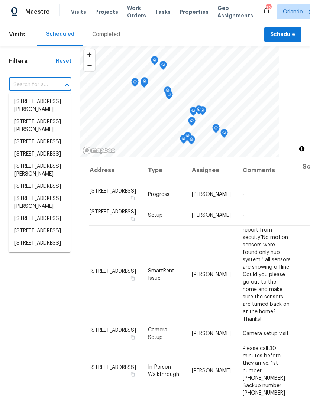  I want to click on button: Close, so click(67, 85).